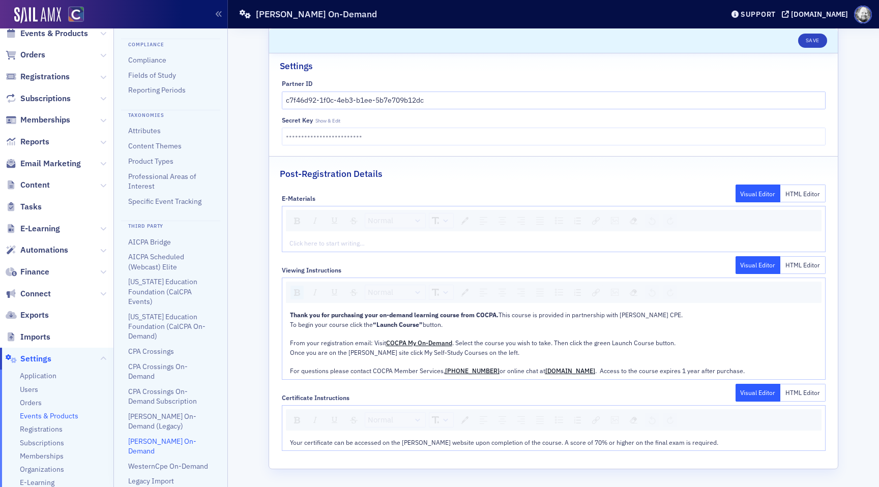  Describe the element at coordinates (72, 15) in the screenshot. I see `a: View Homepage` at that location.